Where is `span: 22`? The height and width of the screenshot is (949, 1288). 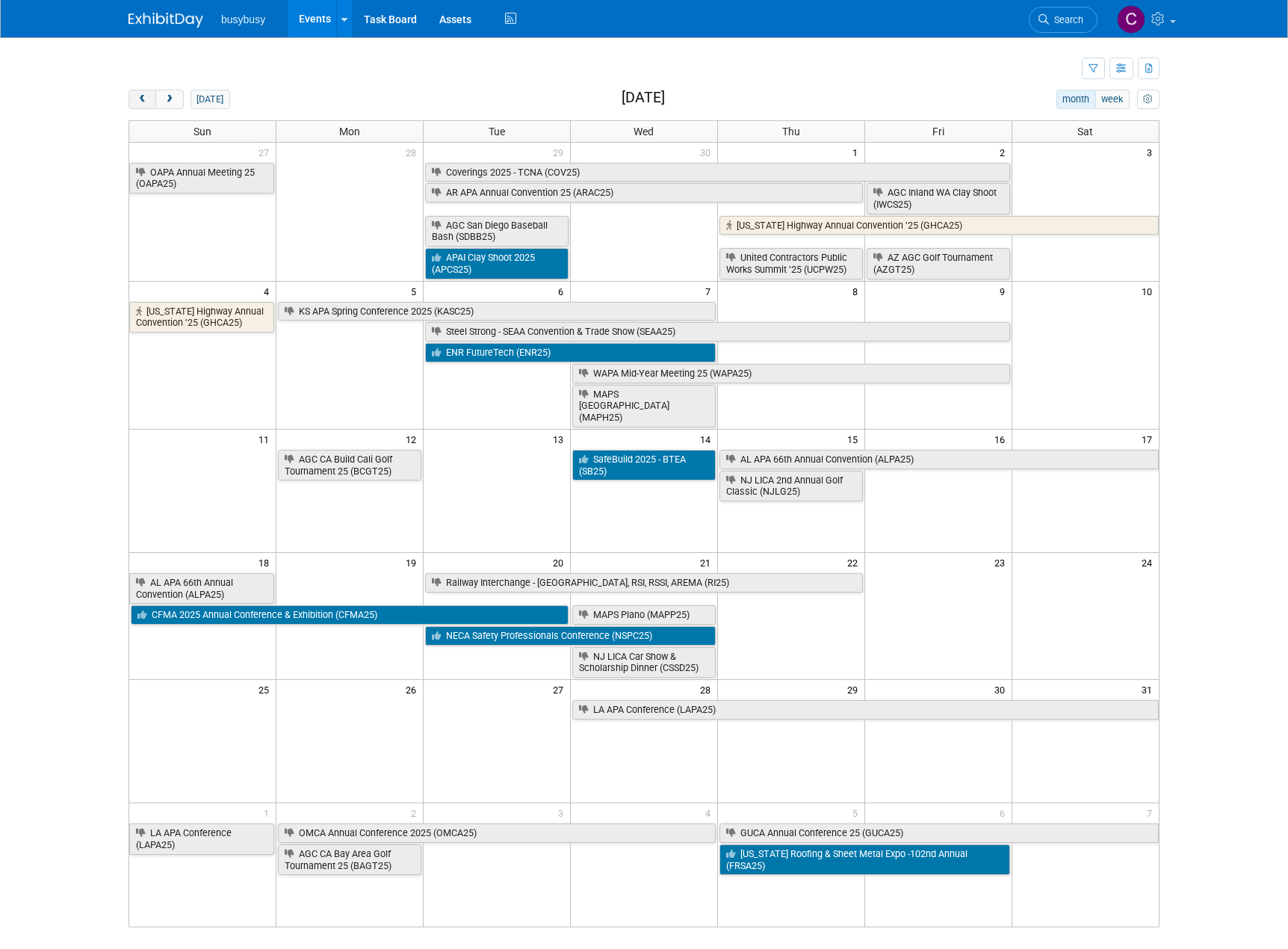
span: 22 is located at coordinates (855, 562).